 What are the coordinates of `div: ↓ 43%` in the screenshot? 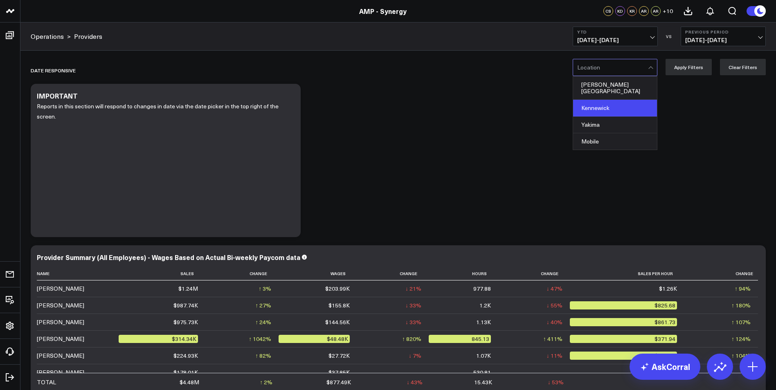 It's located at (414, 382).